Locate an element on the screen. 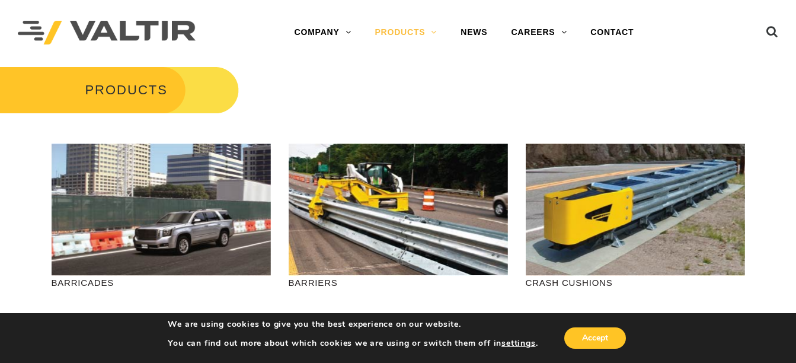 The width and height of the screenshot is (796, 363). p: We are using cookies to give you the best experience on our website. is located at coordinates (352, 324).